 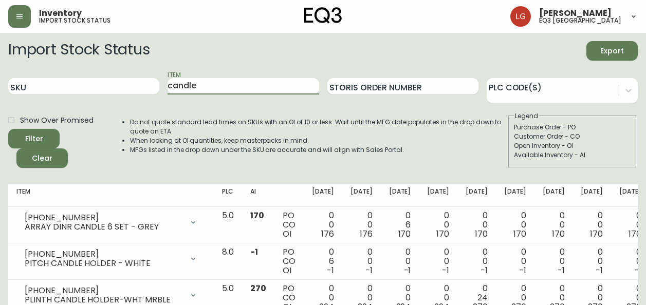 I want to click on h5: import stock status, so click(x=75, y=21).